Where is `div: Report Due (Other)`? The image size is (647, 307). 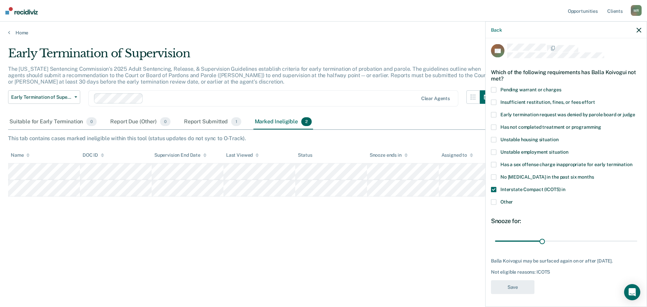
div: Report Due (Other) is located at coordinates (140, 122).